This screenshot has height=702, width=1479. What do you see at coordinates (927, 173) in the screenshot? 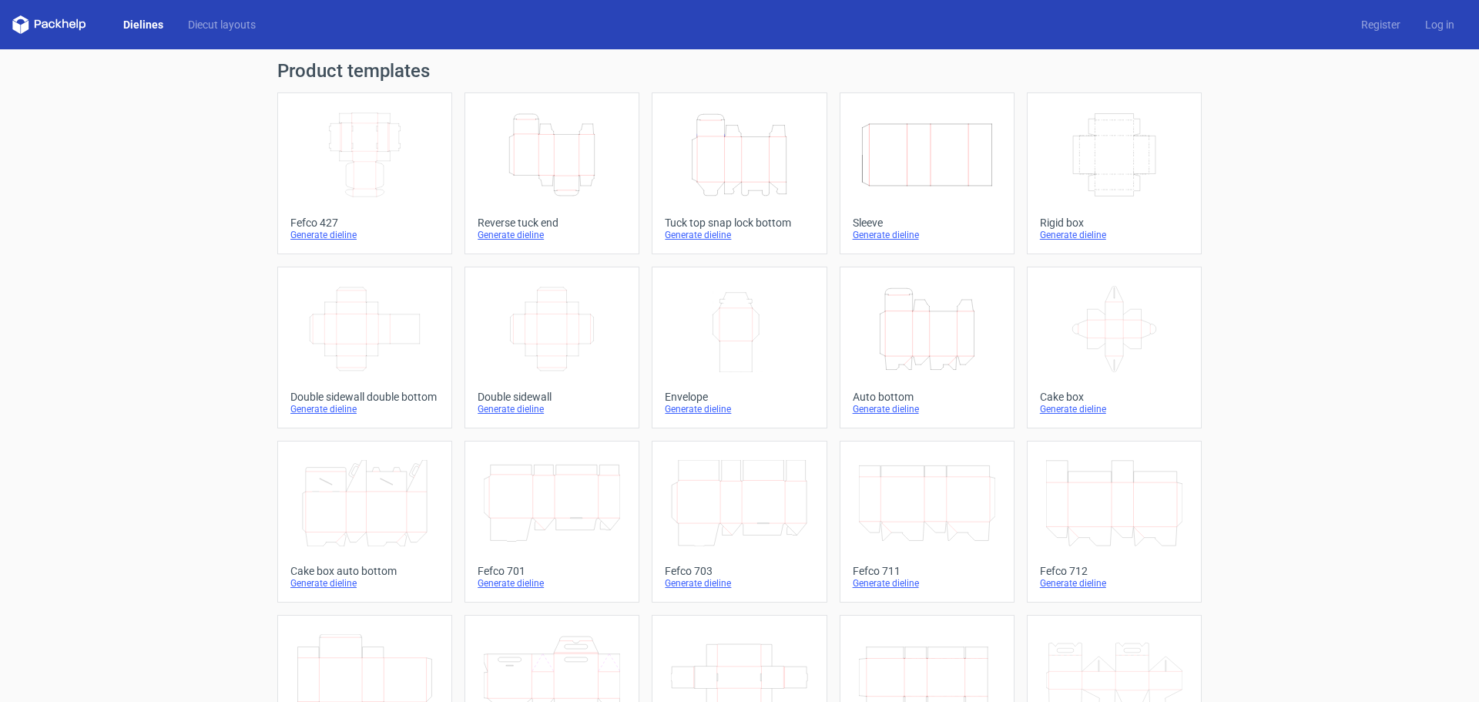
I see `a: SleeveGenerate dieline` at bounding box center [927, 173].